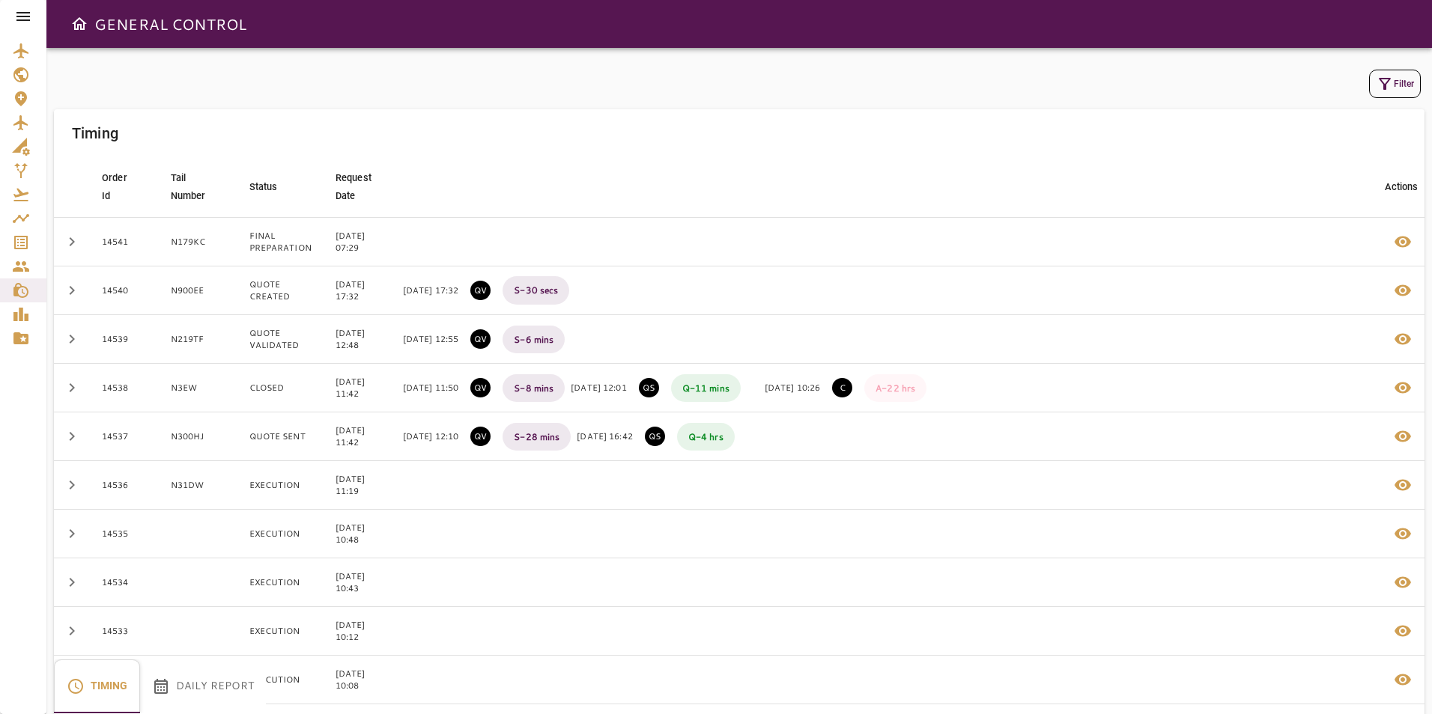 The image size is (1432, 714). I want to click on td: FINAL PREPARATION, so click(280, 242).